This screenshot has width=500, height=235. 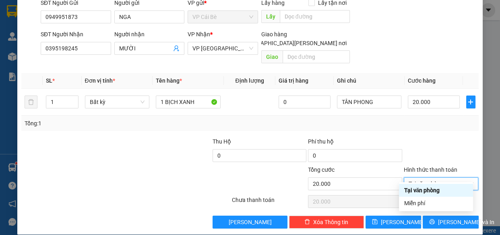 I want to click on input: Ghi Chú, so click(x=369, y=102).